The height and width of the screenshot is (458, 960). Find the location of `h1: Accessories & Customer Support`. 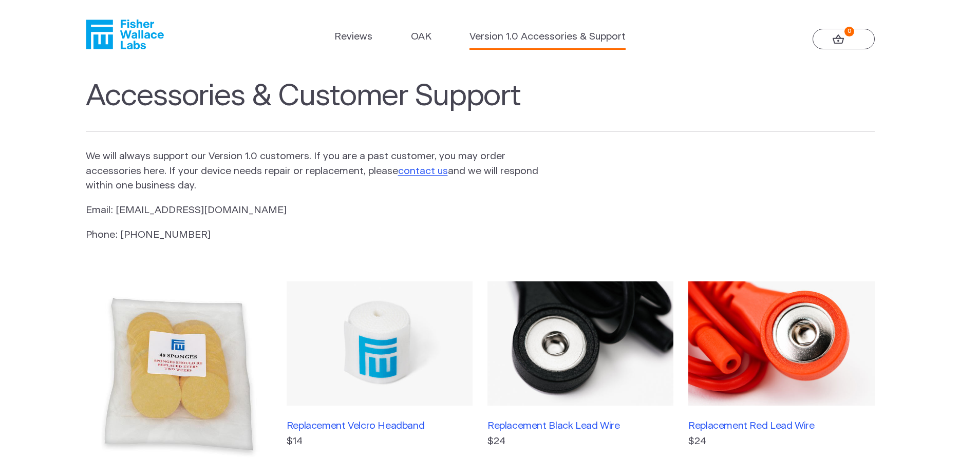

h1: Accessories & Customer Support is located at coordinates (480, 106).